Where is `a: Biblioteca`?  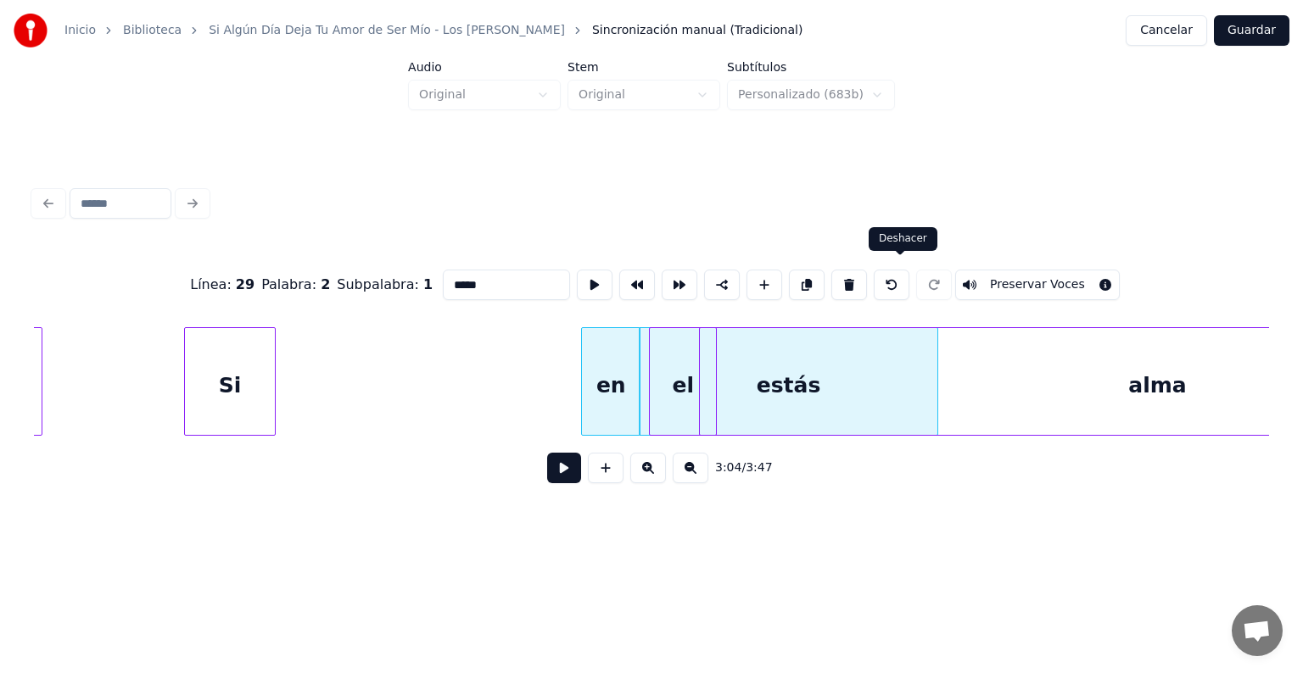
a: Biblioteca is located at coordinates (152, 31).